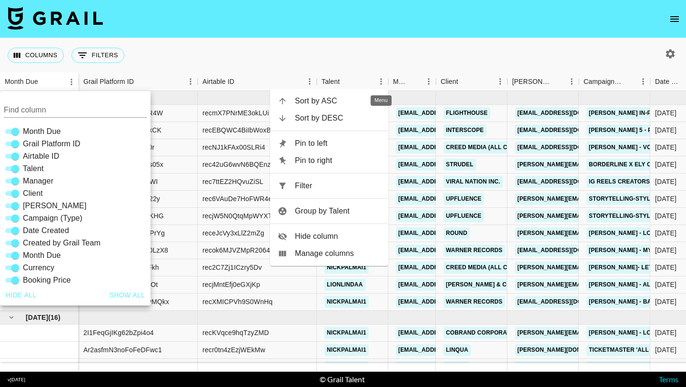 The height and width of the screenshot is (387, 686). I want to click on input: Column title, so click(75, 110).